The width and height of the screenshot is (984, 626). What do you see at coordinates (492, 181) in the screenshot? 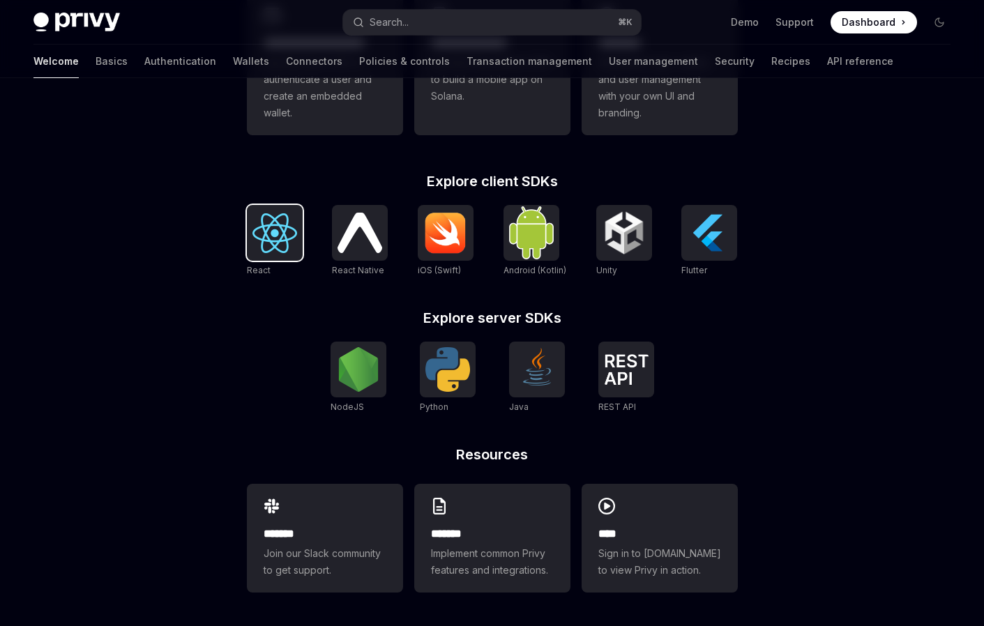
I see `h2: Explore client SDKs` at bounding box center [492, 181].